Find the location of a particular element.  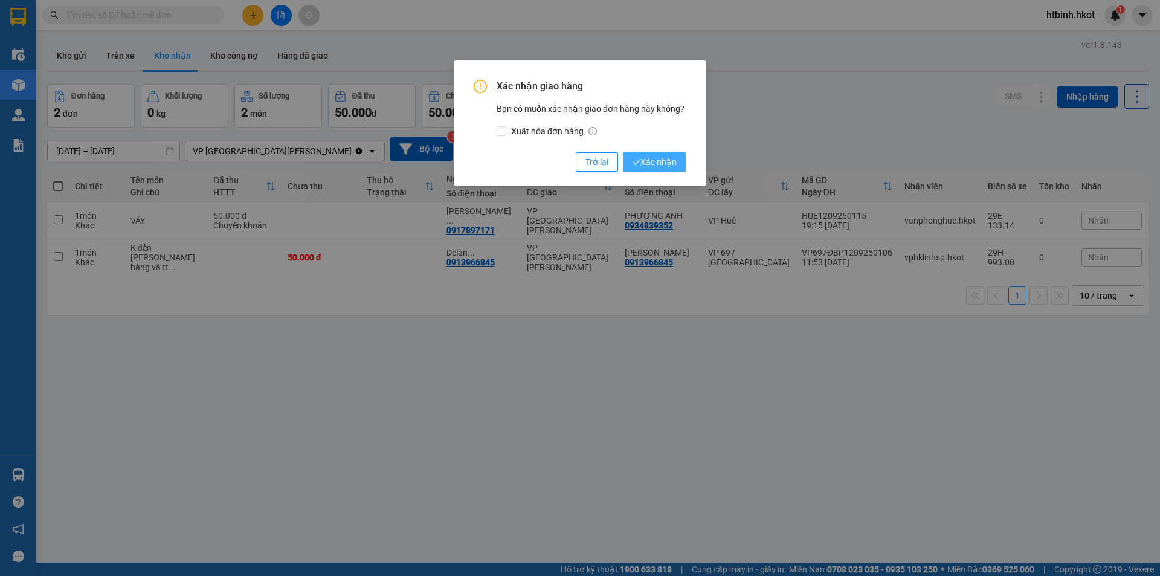

span: exclamation-circle is located at coordinates (480, 86).